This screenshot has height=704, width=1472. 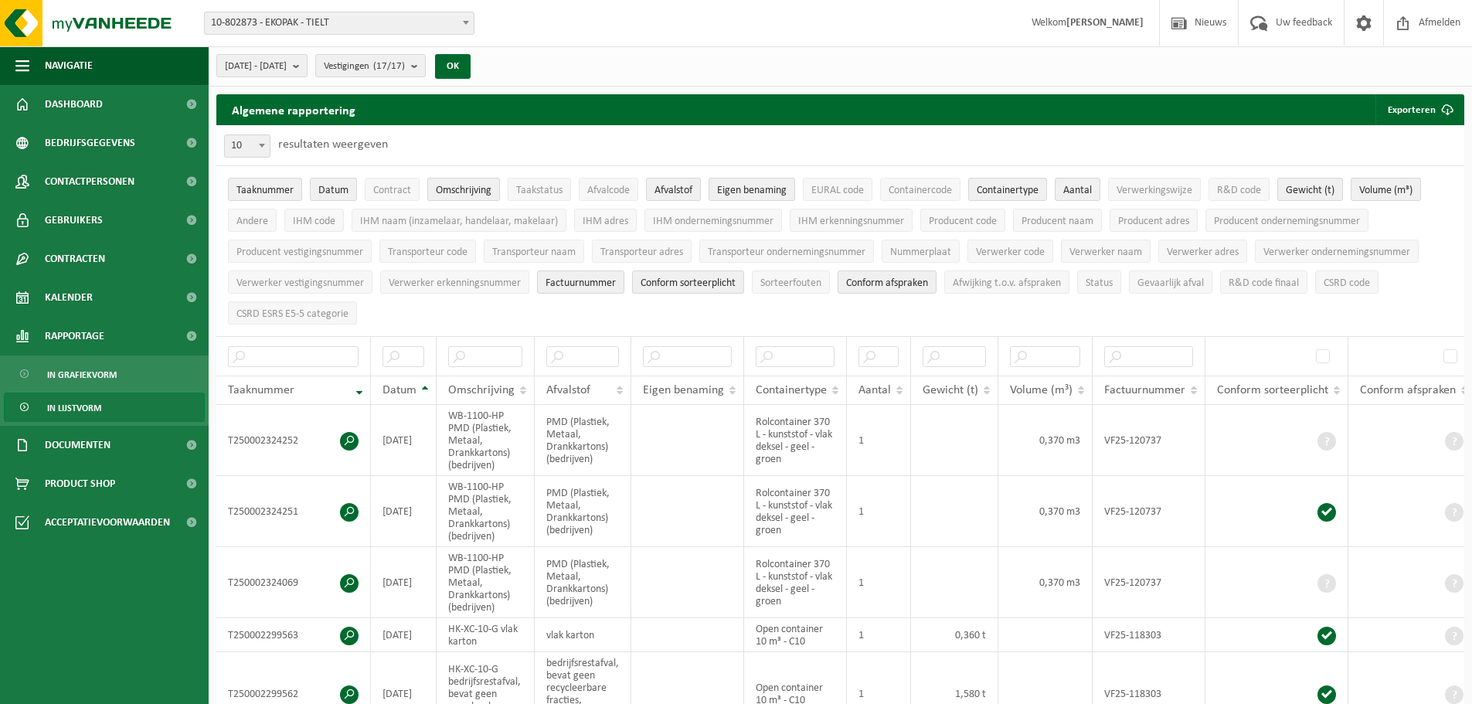 I want to click on button: AfvalstofAfvalstof: Activate to sort, so click(x=673, y=189).